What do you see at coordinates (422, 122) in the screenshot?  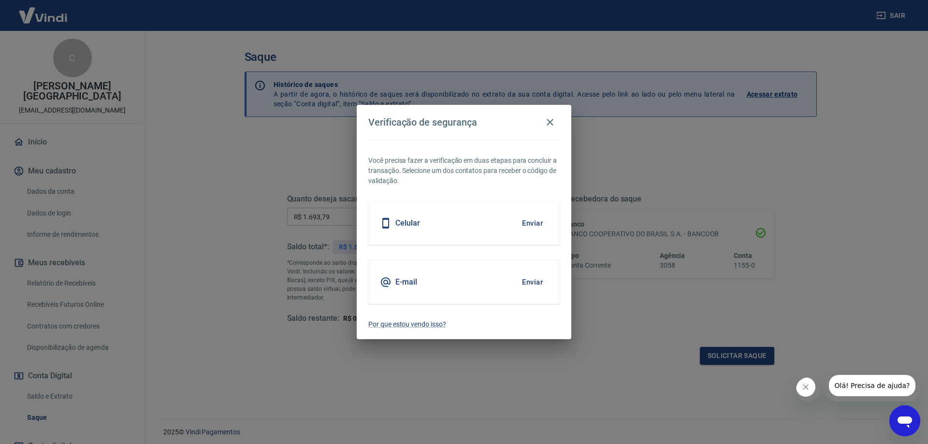 I see `h4: Verificação de segurança` at bounding box center [422, 122].